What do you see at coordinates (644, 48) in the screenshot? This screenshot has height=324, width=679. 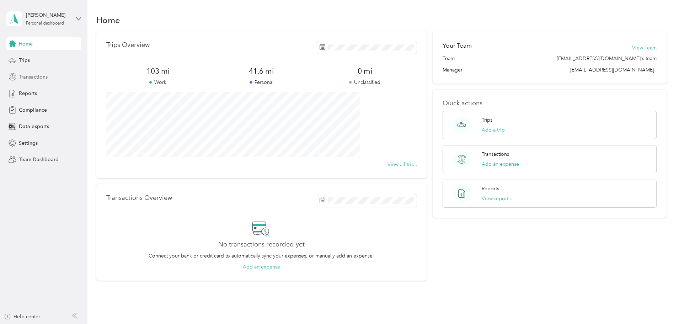 I see `button: View Team` at bounding box center [644, 48].